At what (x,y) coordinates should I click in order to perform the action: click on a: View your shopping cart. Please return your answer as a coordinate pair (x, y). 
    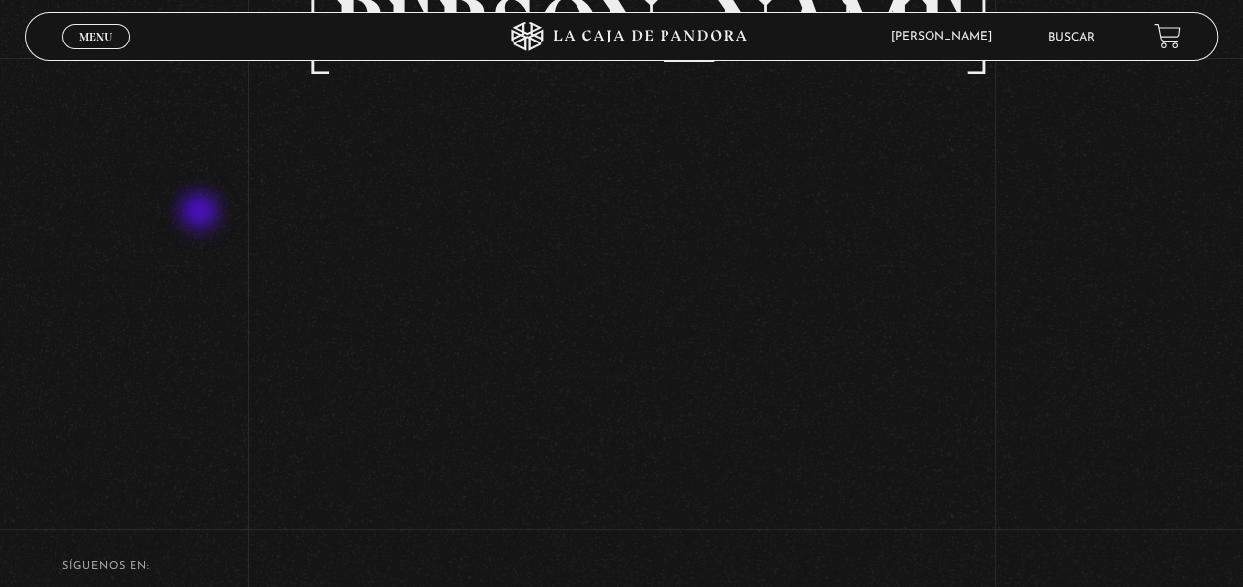
    Looking at the image, I should click on (1167, 36).